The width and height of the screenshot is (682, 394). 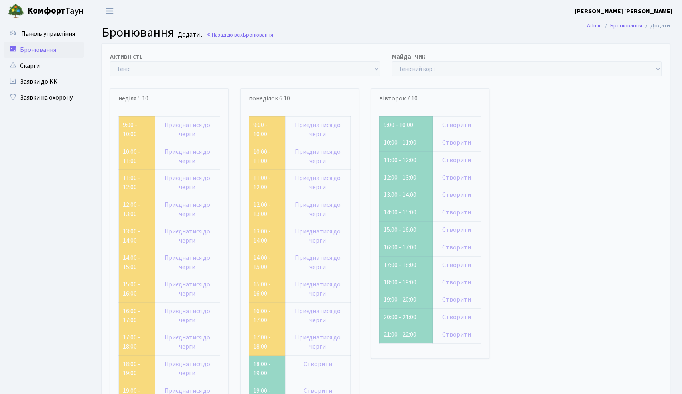 What do you see at coordinates (44, 66) in the screenshot?
I see `a: Скарги` at bounding box center [44, 66].